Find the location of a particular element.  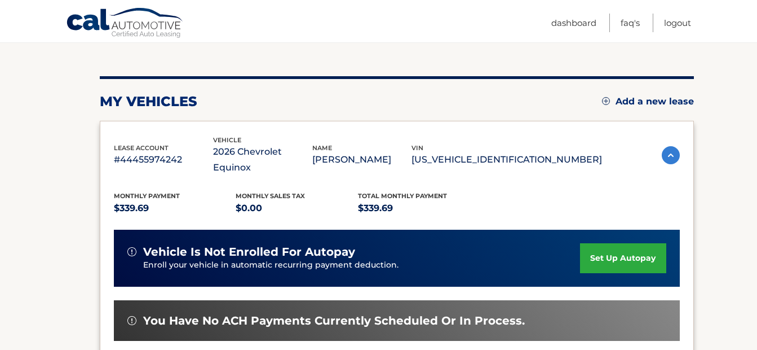

span: name is located at coordinates (322, 148).